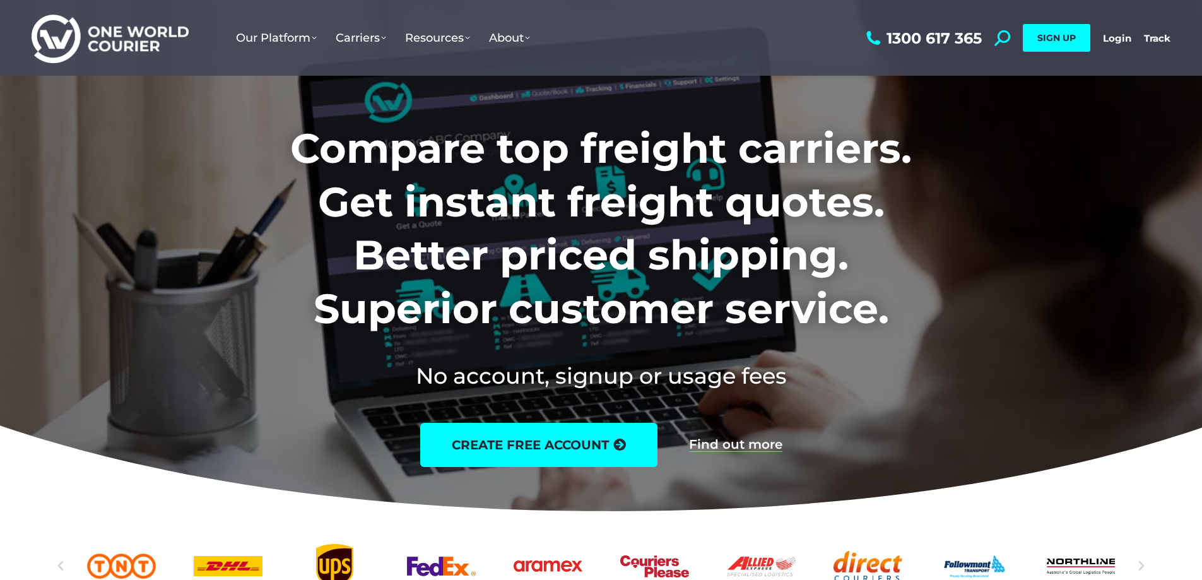 This screenshot has height=580, width=1202. What do you see at coordinates (1157, 38) in the screenshot?
I see `a: Track` at bounding box center [1157, 38].